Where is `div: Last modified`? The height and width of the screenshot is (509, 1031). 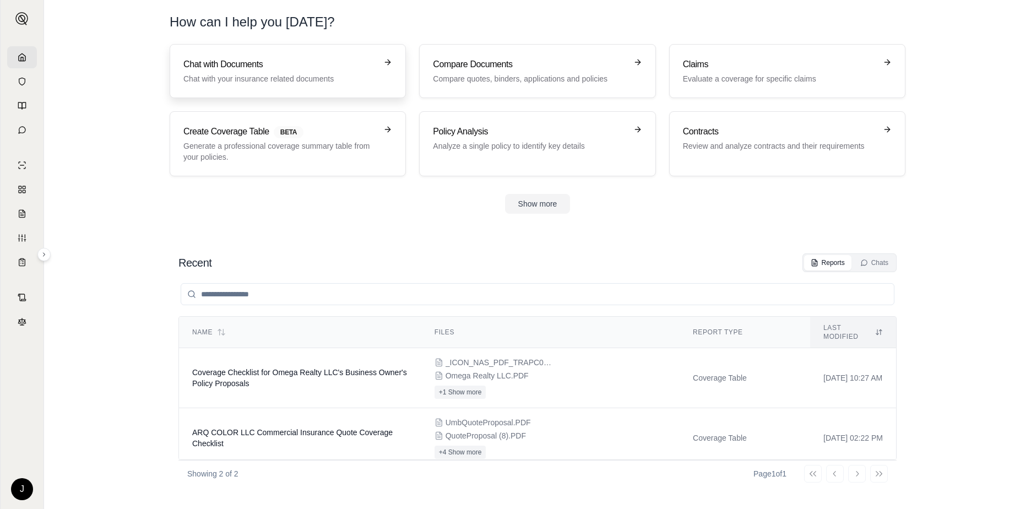
div: Last modified is located at coordinates (853, 332).